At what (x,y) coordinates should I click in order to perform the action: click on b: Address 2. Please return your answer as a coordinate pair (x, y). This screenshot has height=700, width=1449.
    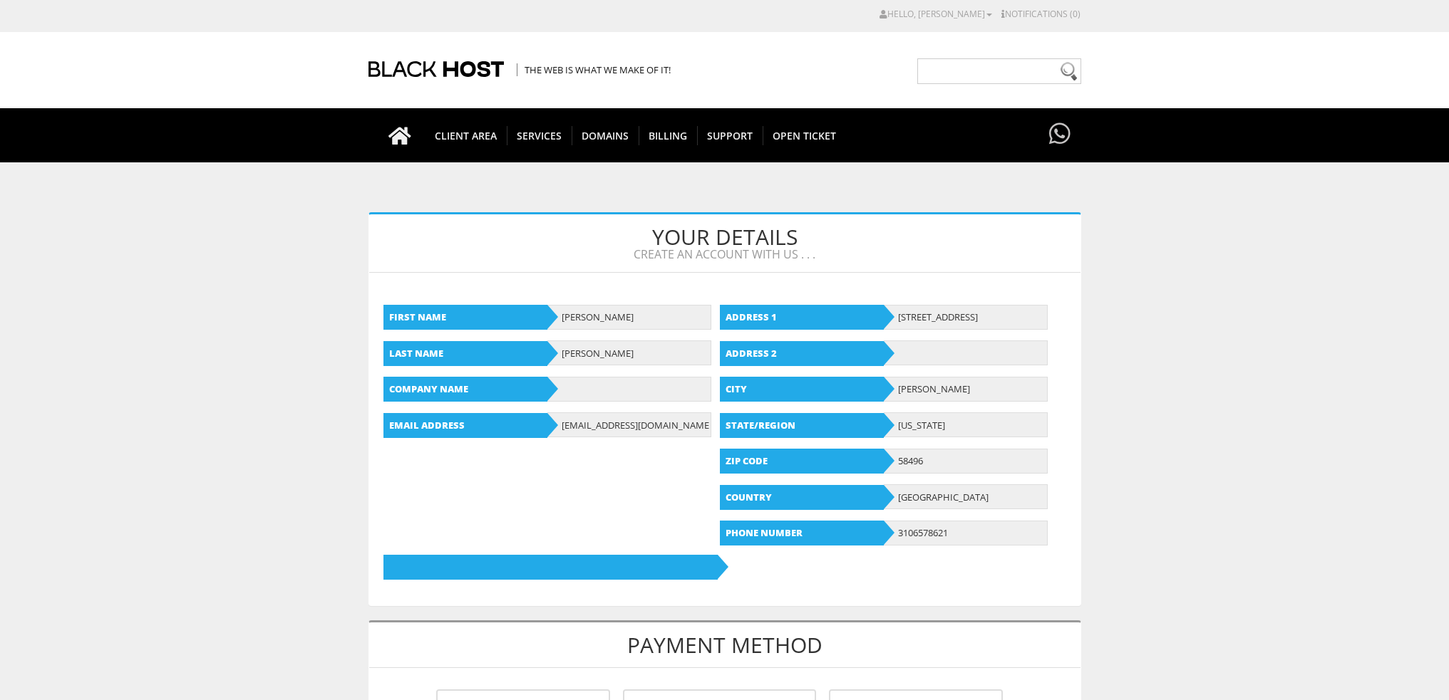
    Looking at the image, I should click on (802, 353).